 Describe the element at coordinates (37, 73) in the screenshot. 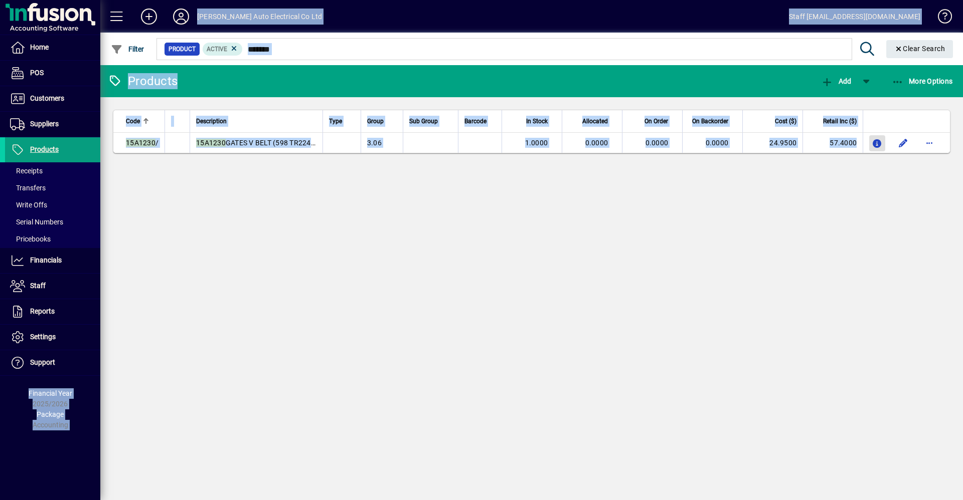

I see `span: POS` at that location.